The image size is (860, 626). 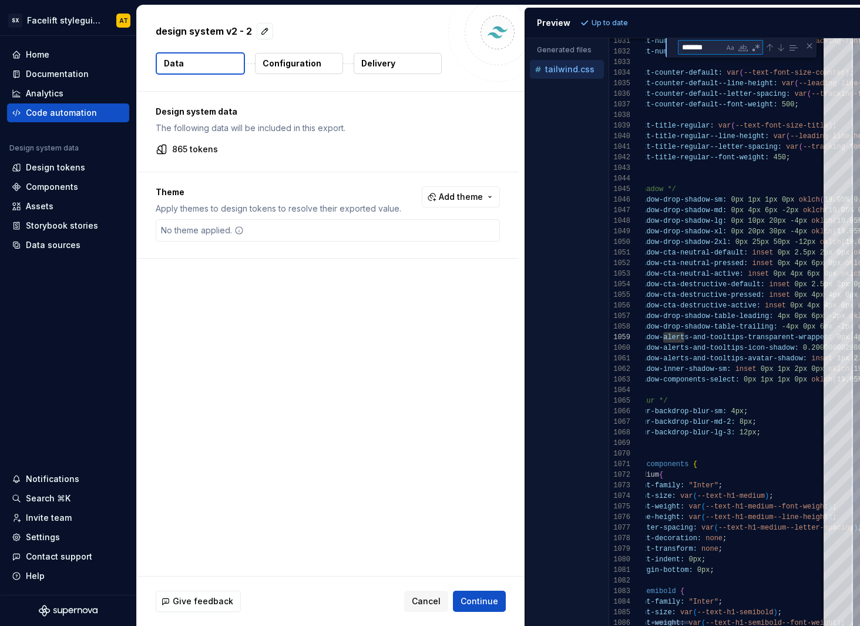 I want to click on div: 1070, so click(x=620, y=454).